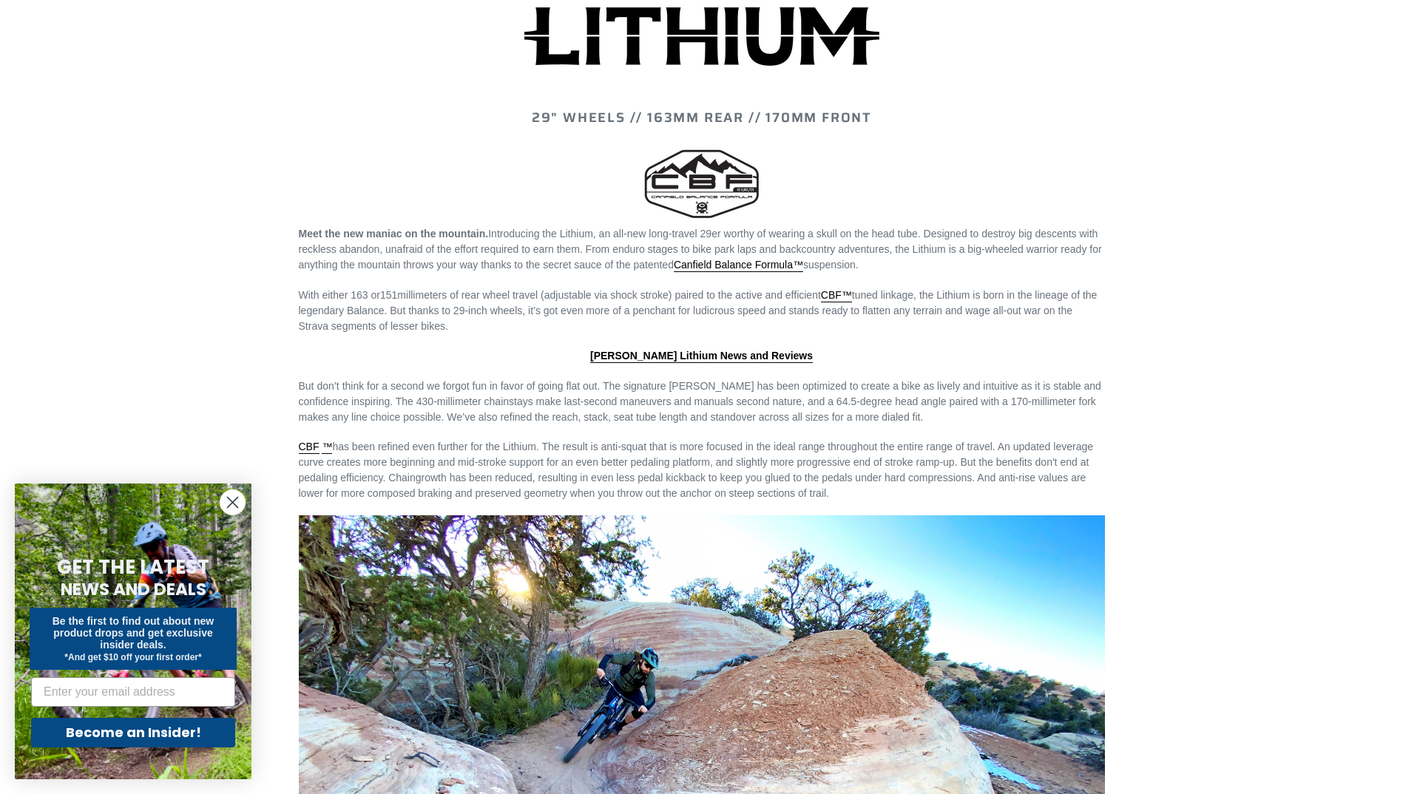 This screenshot has width=1403, height=794. Describe the element at coordinates (133, 633) in the screenshot. I see `span: Be the first to find out about new product drops and get exclusive insider deals.` at that location.